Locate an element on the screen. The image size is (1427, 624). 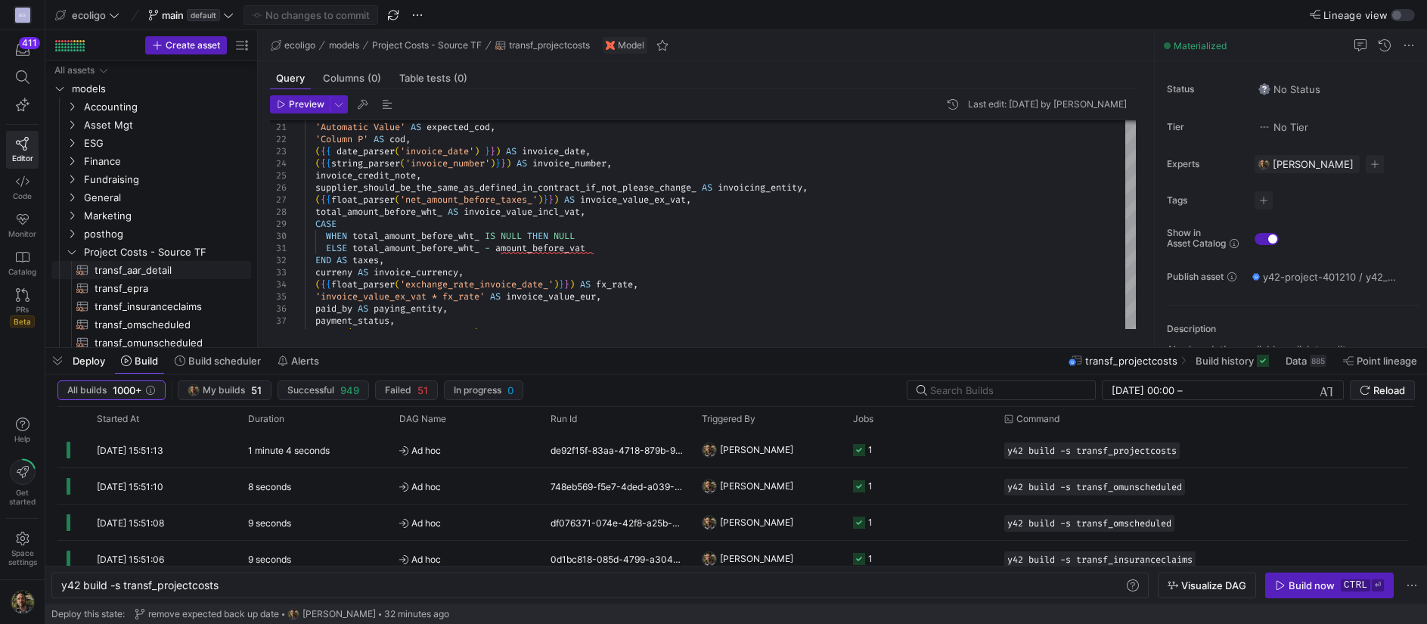
span: CASE is located at coordinates (326, 224).